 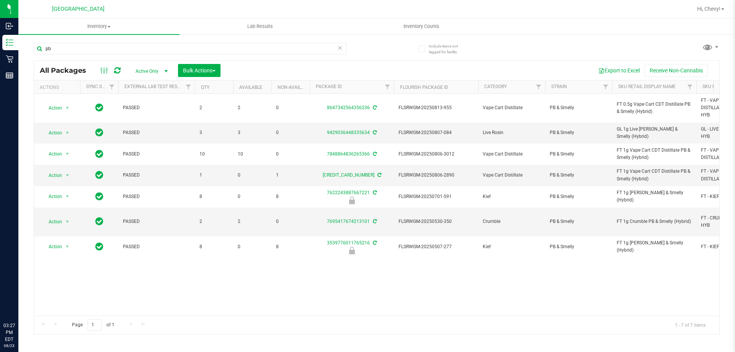 What do you see at coordinates (495, 87) in the screenshot?
I see `a: Category` at bounding box center [495, 87].